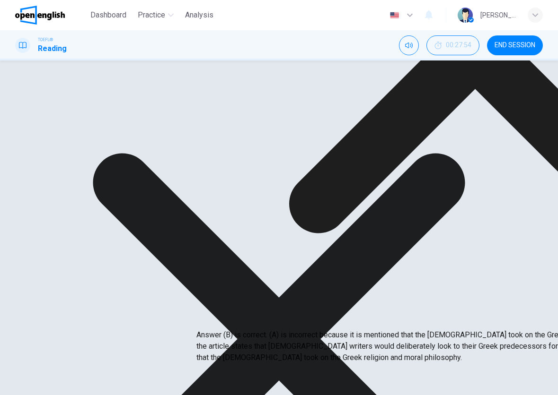 The image size is (558, 395). I want to click on span: Practice, so click(151, 15).